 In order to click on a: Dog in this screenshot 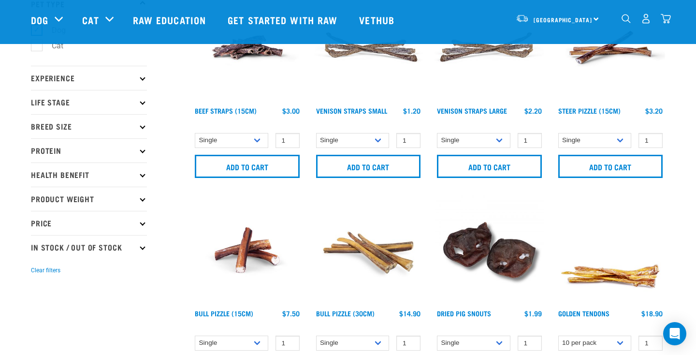, I will do `click(40, 20)`.